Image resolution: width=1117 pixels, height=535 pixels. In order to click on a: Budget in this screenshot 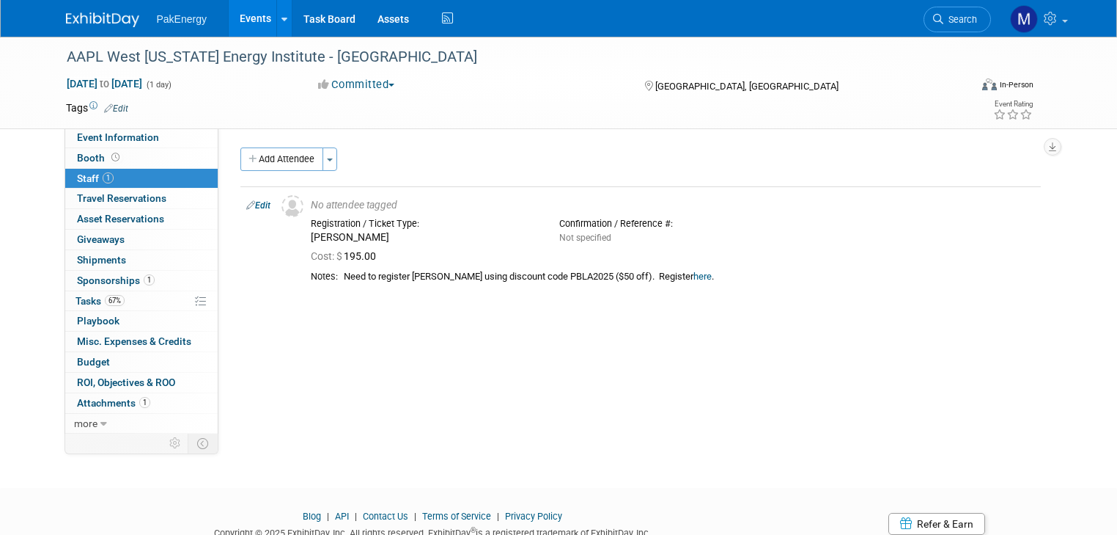, I will do `click(142, 361)`.